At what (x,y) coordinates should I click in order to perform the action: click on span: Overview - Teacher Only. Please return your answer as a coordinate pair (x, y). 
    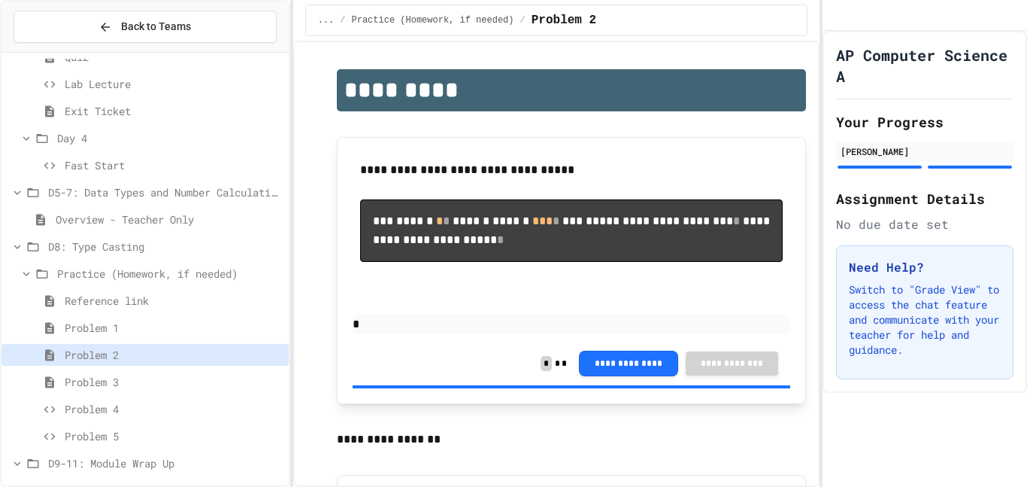
    Looking at the image, I should click on (169, 219).